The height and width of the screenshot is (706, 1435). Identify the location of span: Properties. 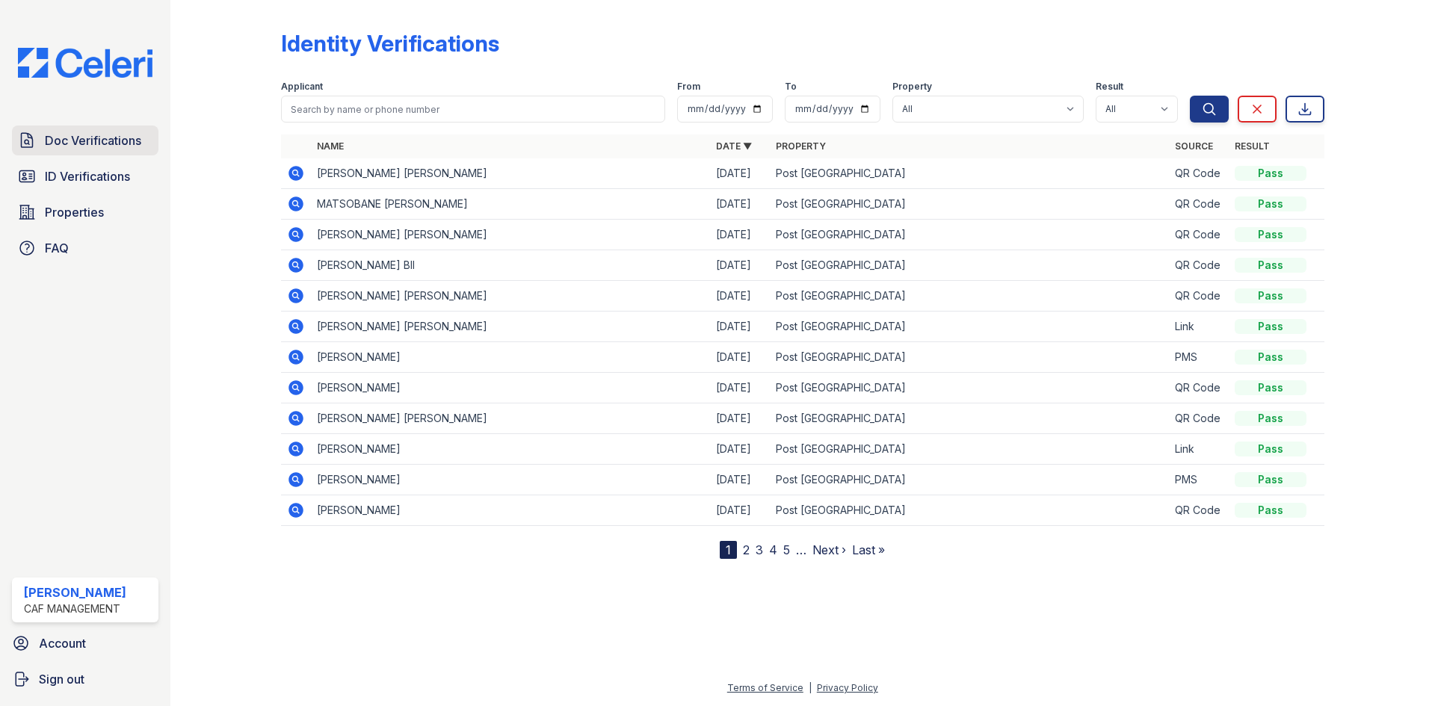
(74, 212).